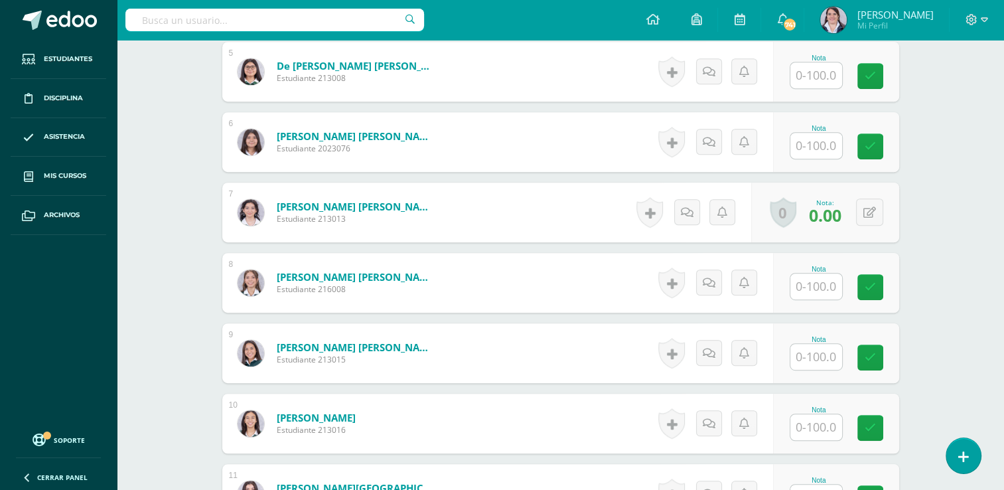 This screenshot has width=1004, height=490. What do you see at coordinates (58, 439) in the screenshot?
I see `a: Soporte` at bounding box center [58, 439].